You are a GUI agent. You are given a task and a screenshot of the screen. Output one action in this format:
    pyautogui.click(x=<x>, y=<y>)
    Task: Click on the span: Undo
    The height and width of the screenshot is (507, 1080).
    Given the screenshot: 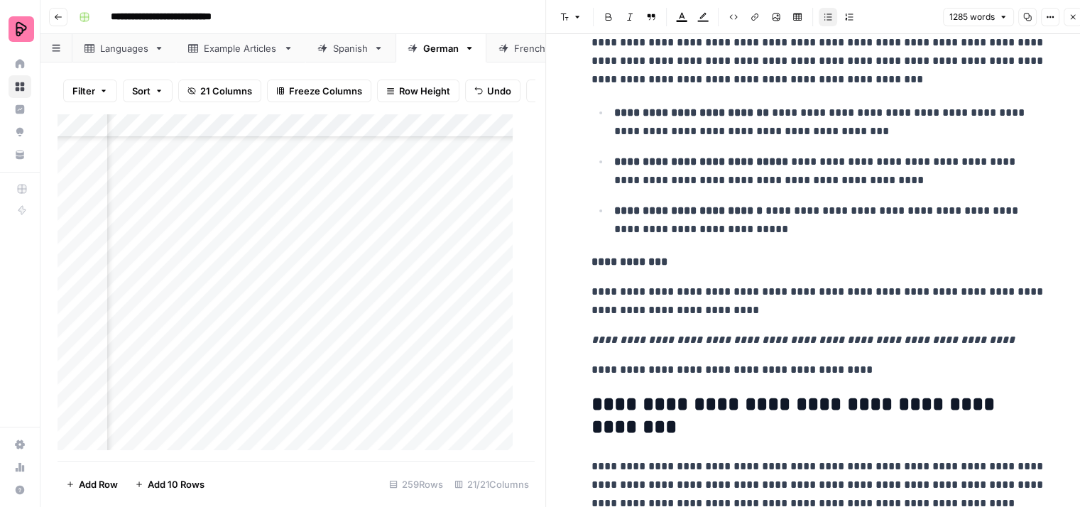 What is the action you would take?
    pyautogui.click(x=499, y=91)
    